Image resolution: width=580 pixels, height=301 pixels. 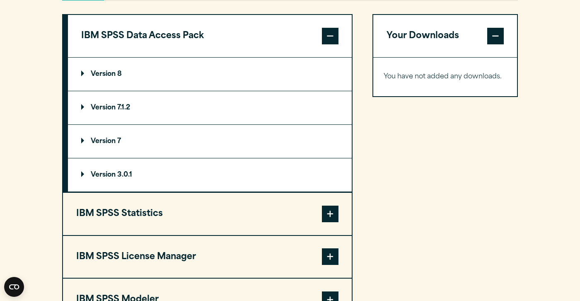 I want to click on button: Open CMP widget, so click(x=14, y=286).